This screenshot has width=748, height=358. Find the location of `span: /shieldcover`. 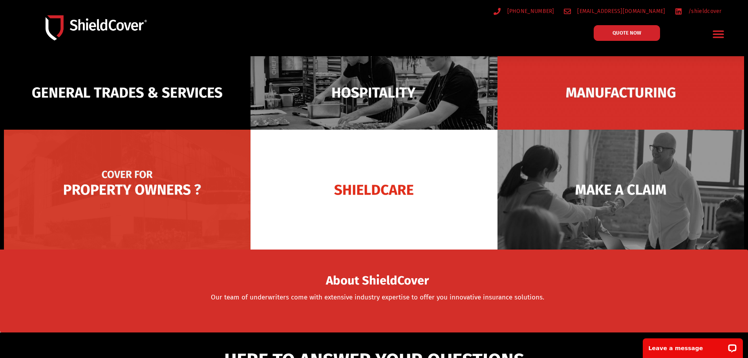

span: /shieldcover is located at coordinates (704, 11).